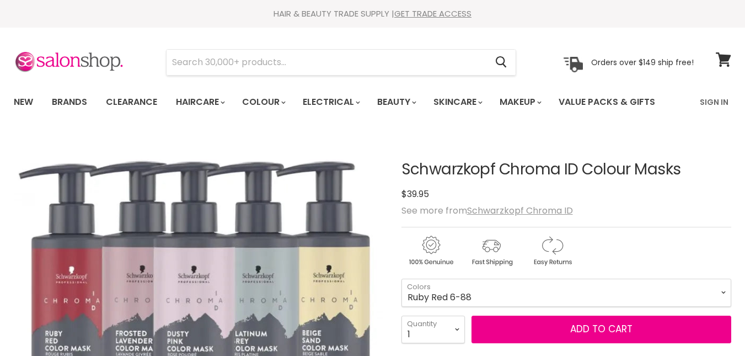  I want to click on button: Search, so click(500, 62).